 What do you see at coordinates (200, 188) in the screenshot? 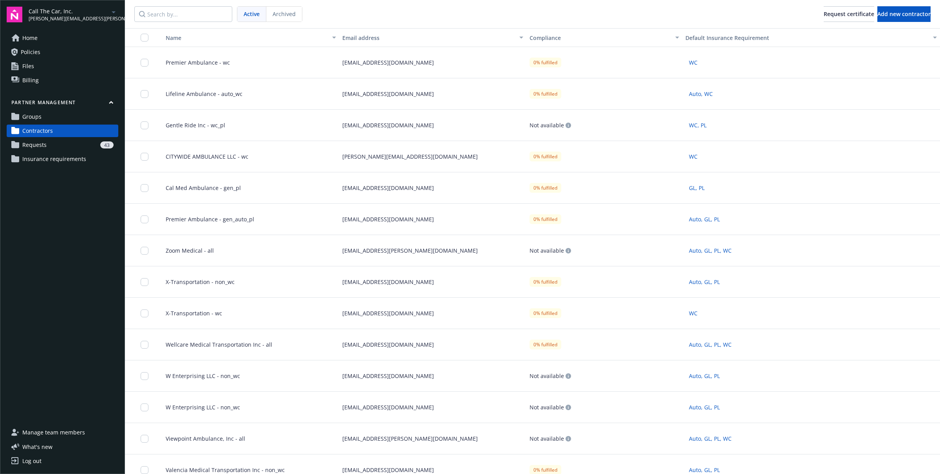
I see `span: Cal Med Ambulance - gen_pl` at bounding box center [200, 188].